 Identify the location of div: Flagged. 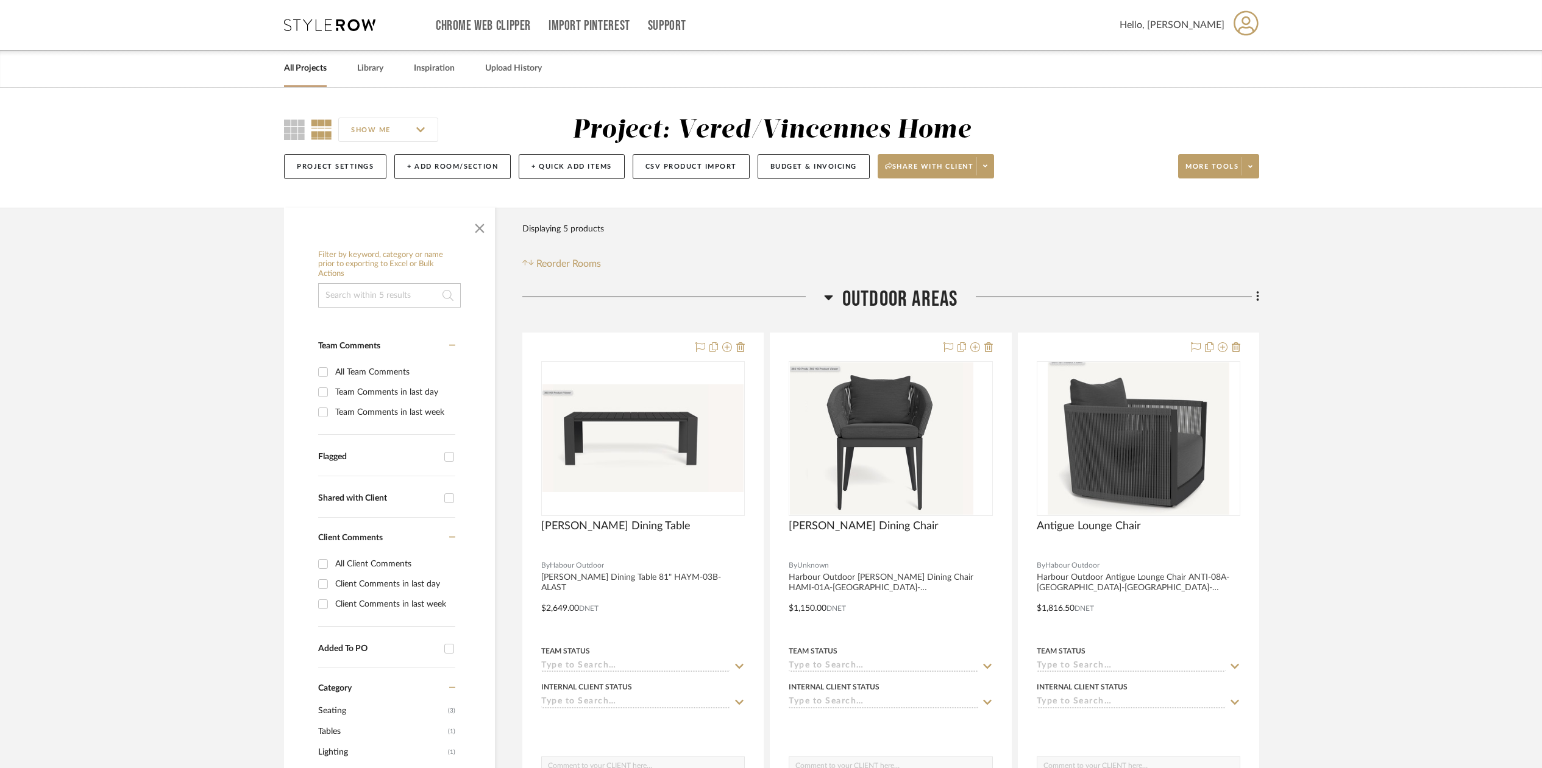
(378, 457).